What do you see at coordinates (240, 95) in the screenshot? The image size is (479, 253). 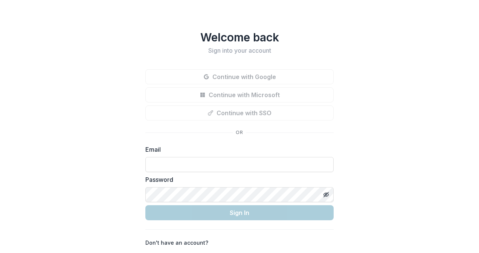 I see `button: Continue with Microsoft` at bounding box center [240, 95].